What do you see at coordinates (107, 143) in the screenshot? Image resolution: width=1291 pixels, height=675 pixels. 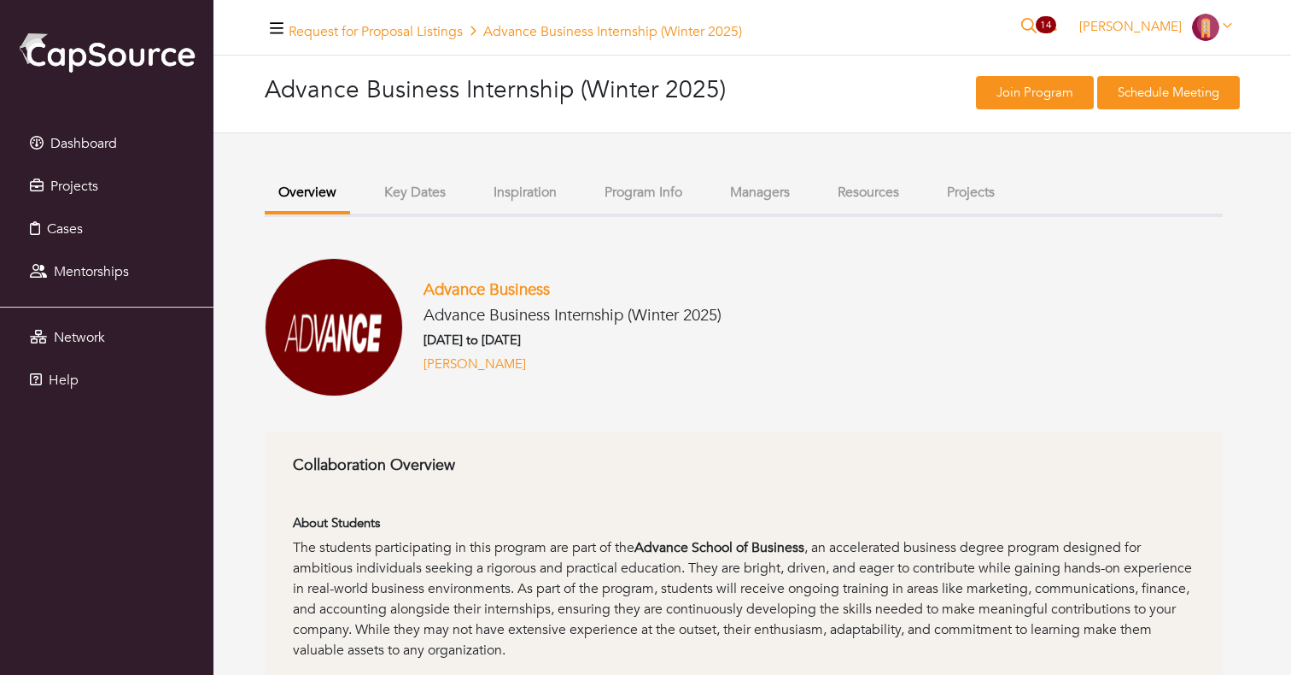 I see `a: Dashboard` at bounding box center [107, 143].